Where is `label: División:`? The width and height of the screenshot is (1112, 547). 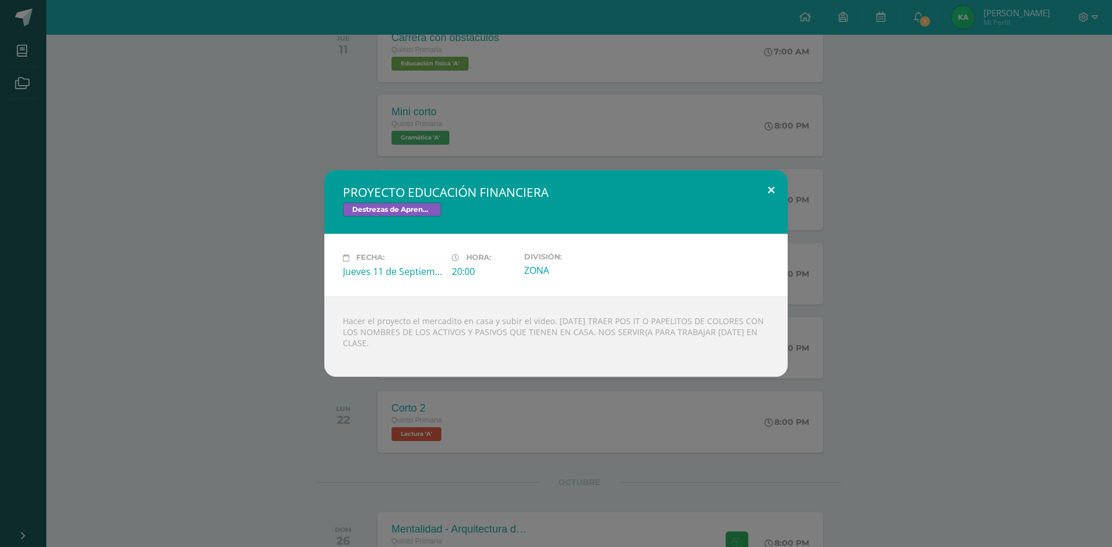 label: División: is located at coordinates (574, 257).